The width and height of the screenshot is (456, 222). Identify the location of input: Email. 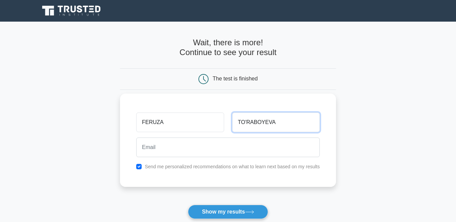
(228, 147).